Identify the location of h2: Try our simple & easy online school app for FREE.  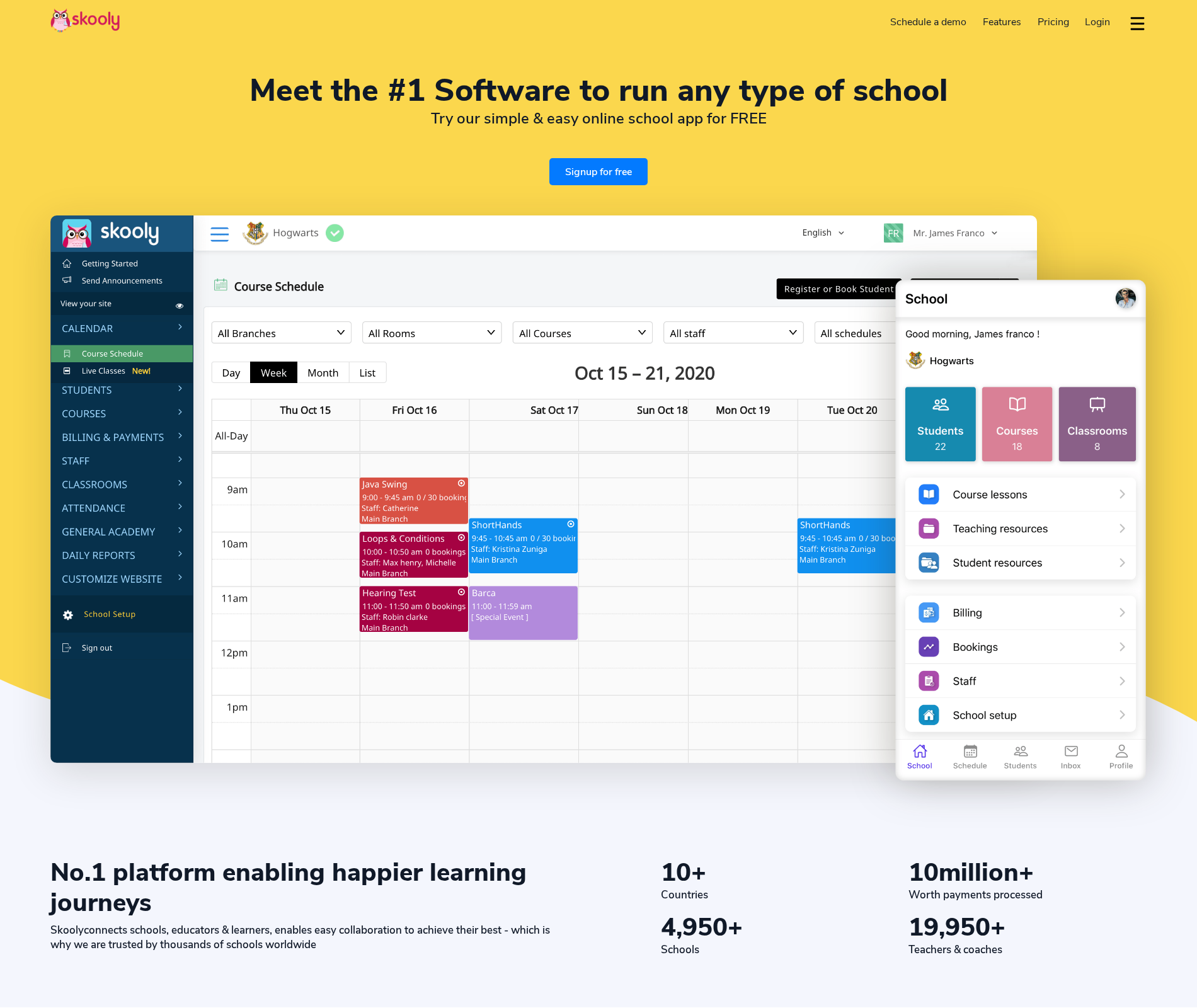
(598, 118).